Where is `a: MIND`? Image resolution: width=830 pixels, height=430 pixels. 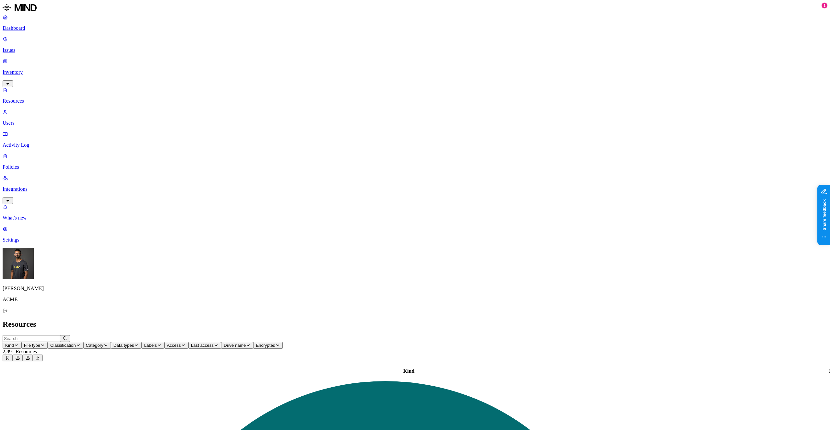
a: MIND is located at coordinates (415, 8).